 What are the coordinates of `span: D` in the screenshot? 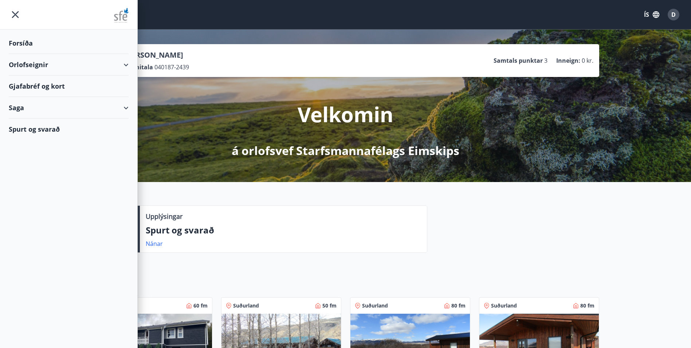 It's located at (674, 15).